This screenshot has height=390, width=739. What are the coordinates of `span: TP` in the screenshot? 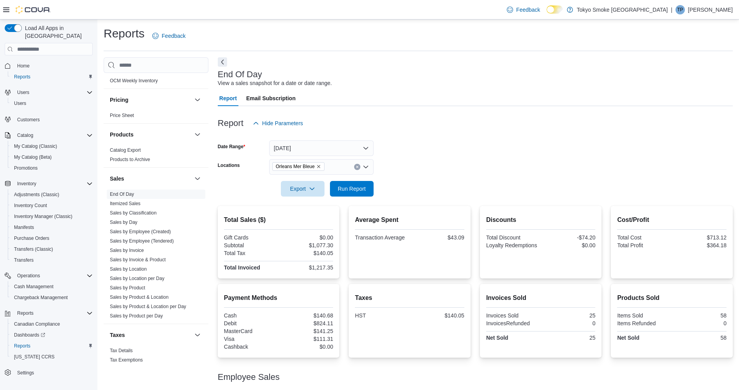 It's located at (680, 10).